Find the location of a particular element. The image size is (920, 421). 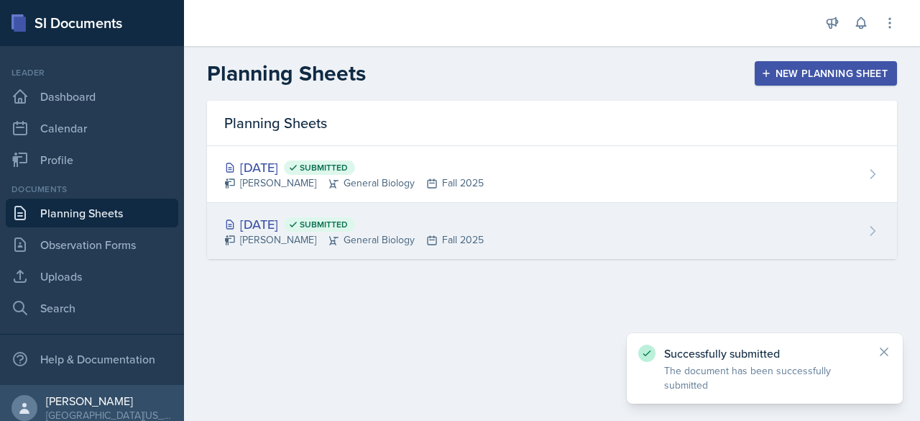

a: Dashboard is located at coordinates (92, 96).